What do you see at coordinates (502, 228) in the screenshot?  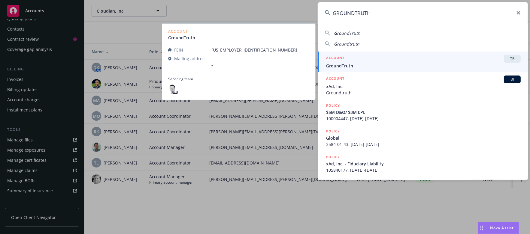 I see `span: Nova Assist` at bounding box center [502, 228].